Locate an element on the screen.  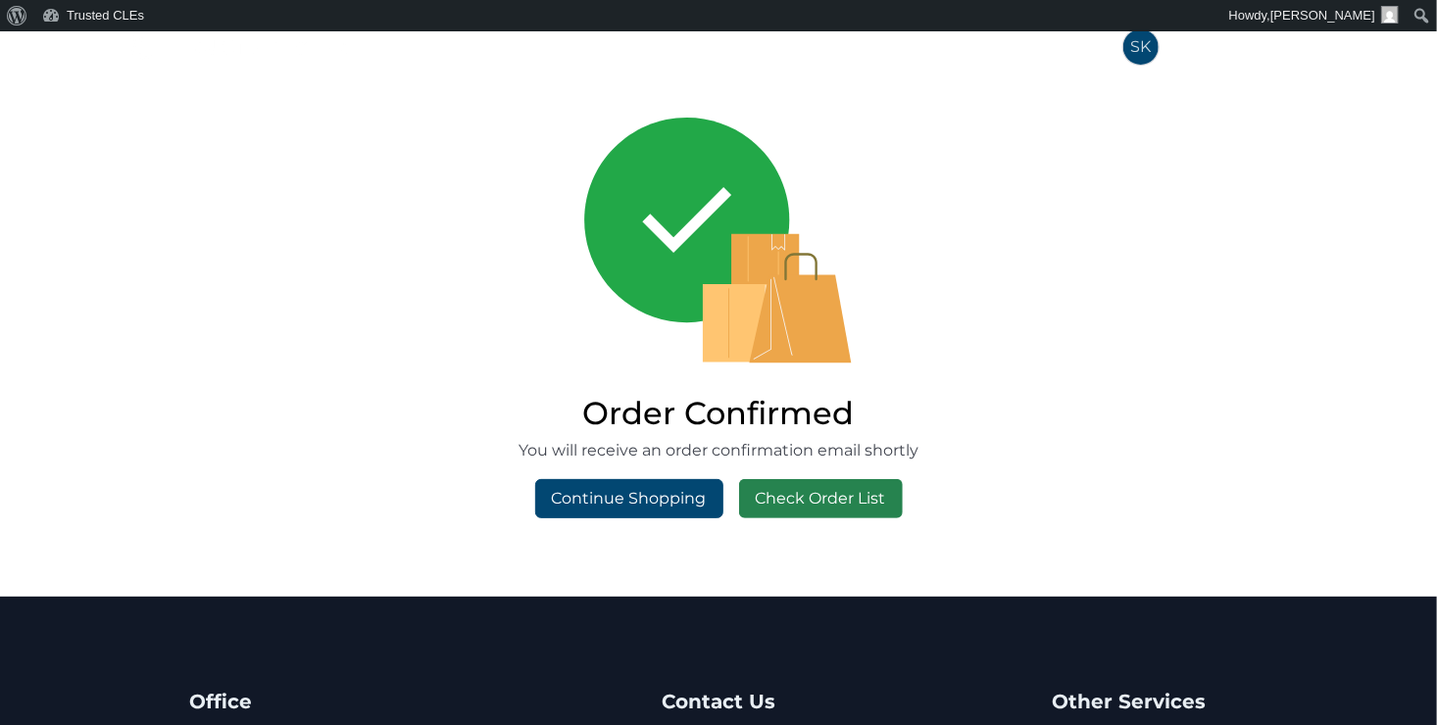
h2: Order Confirmed is located at coordinates (719, 413).